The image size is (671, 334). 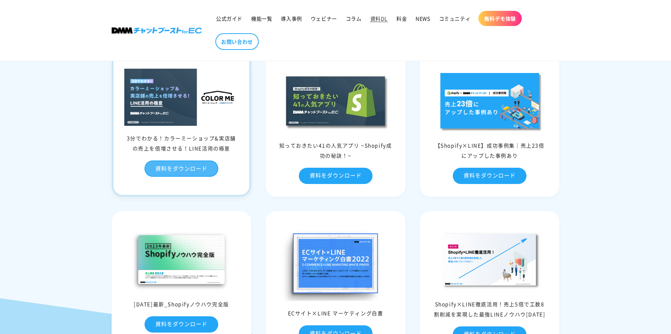 I want to click on img: 株式会社DMM Boost, so click(x=157, y=30).